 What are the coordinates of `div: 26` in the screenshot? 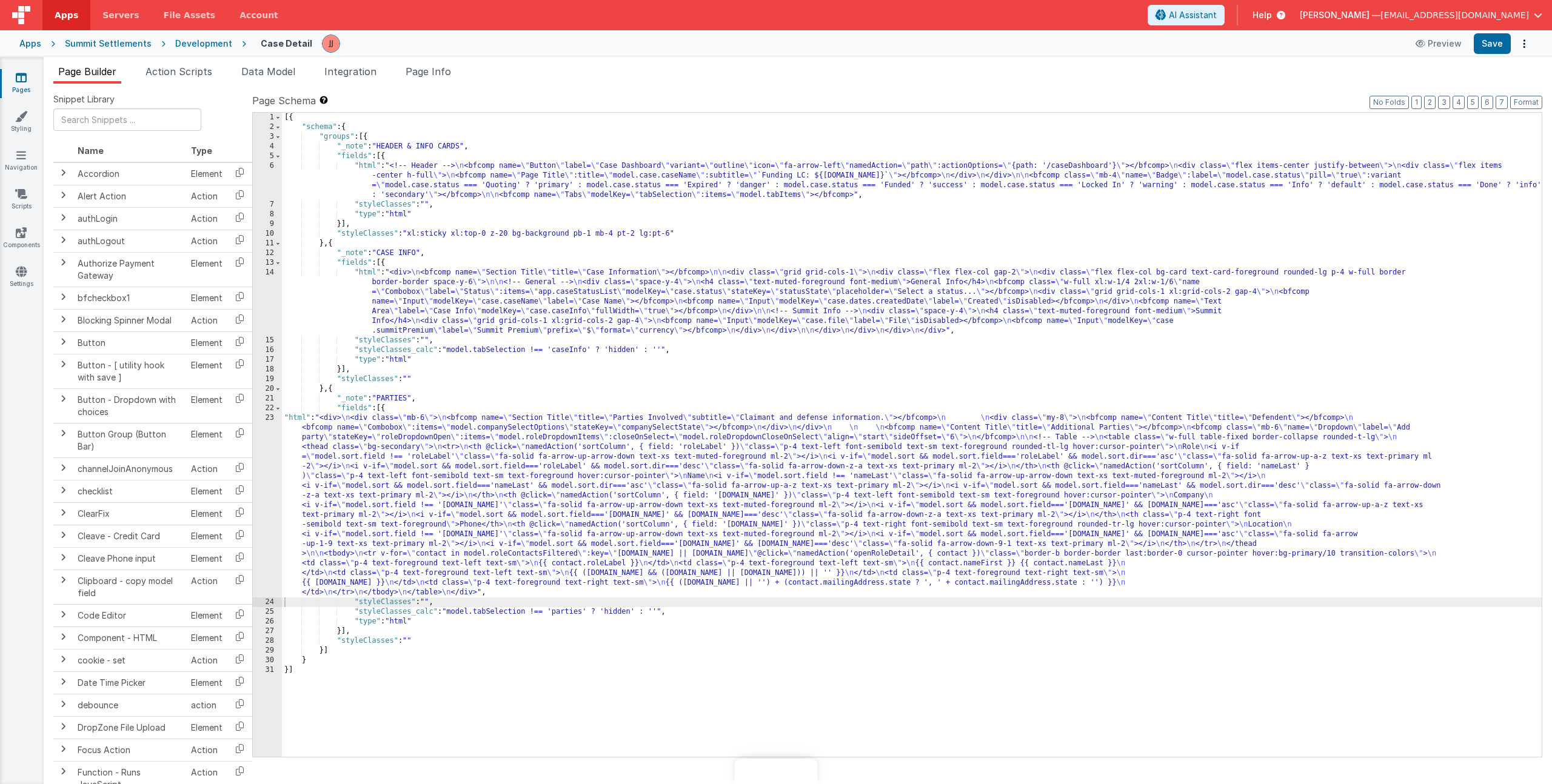 It's located at (267, 622).